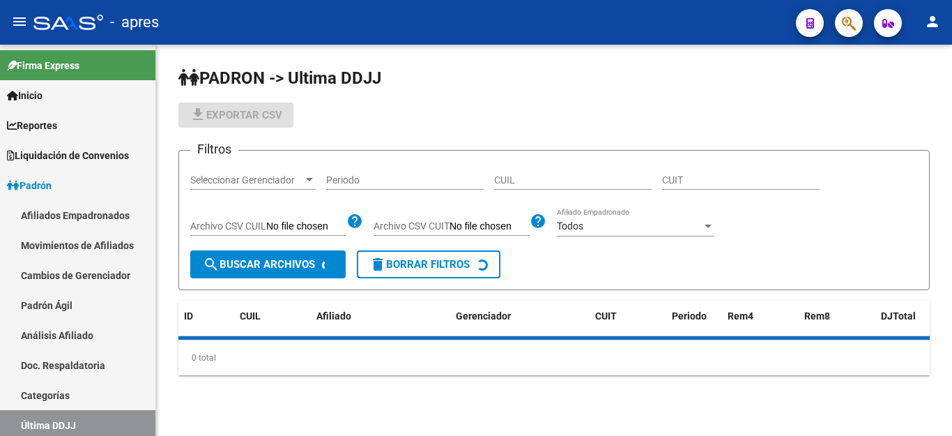 The image size is (952, 436). I want to click on datatable-header-cell: CUIT, so click(628, 316).